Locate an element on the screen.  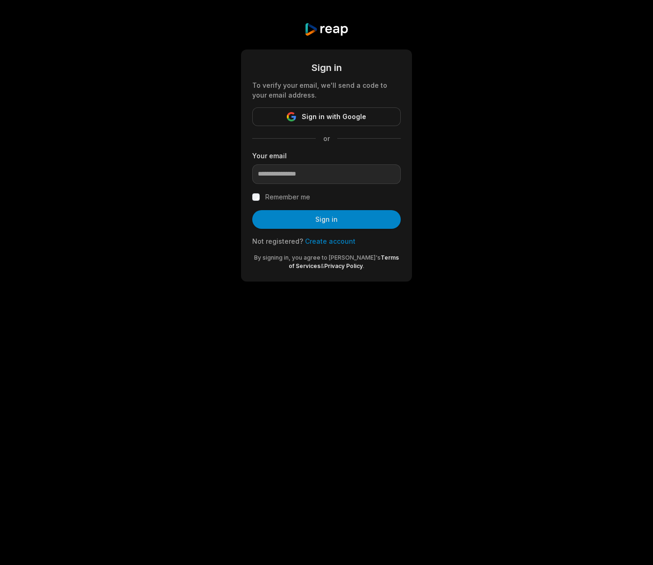
button: Sign in with Google is located at coordinates (327, 117).